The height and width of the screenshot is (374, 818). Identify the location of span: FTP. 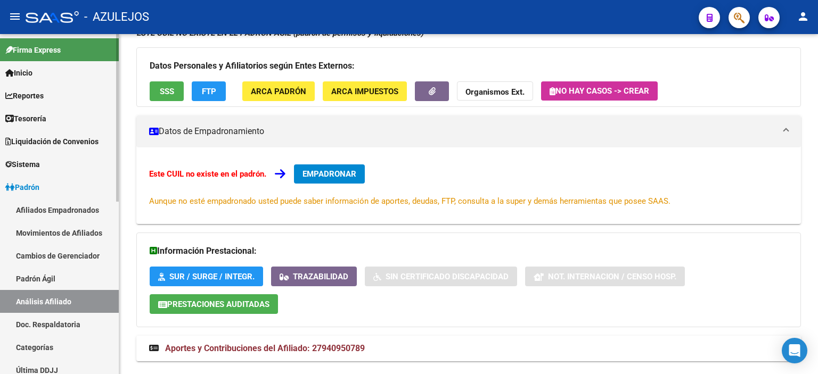
(209, 92).